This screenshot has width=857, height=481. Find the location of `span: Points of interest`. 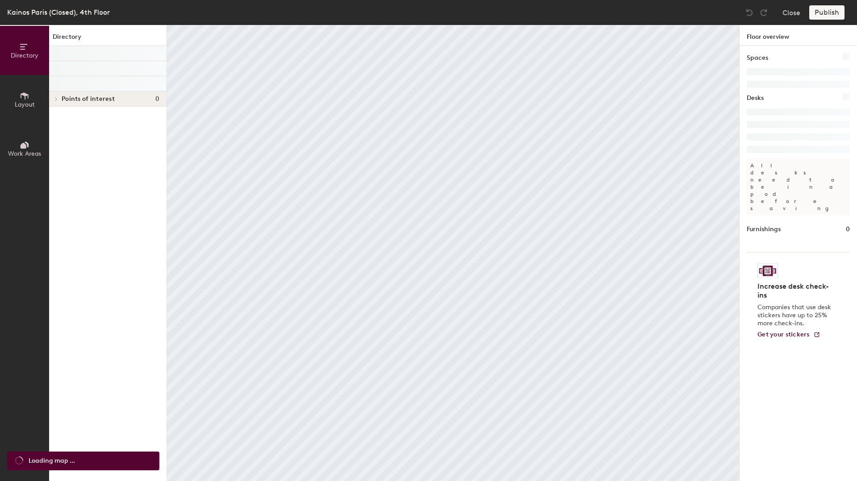

span: Points of interest is located at coordinates (88, 99).